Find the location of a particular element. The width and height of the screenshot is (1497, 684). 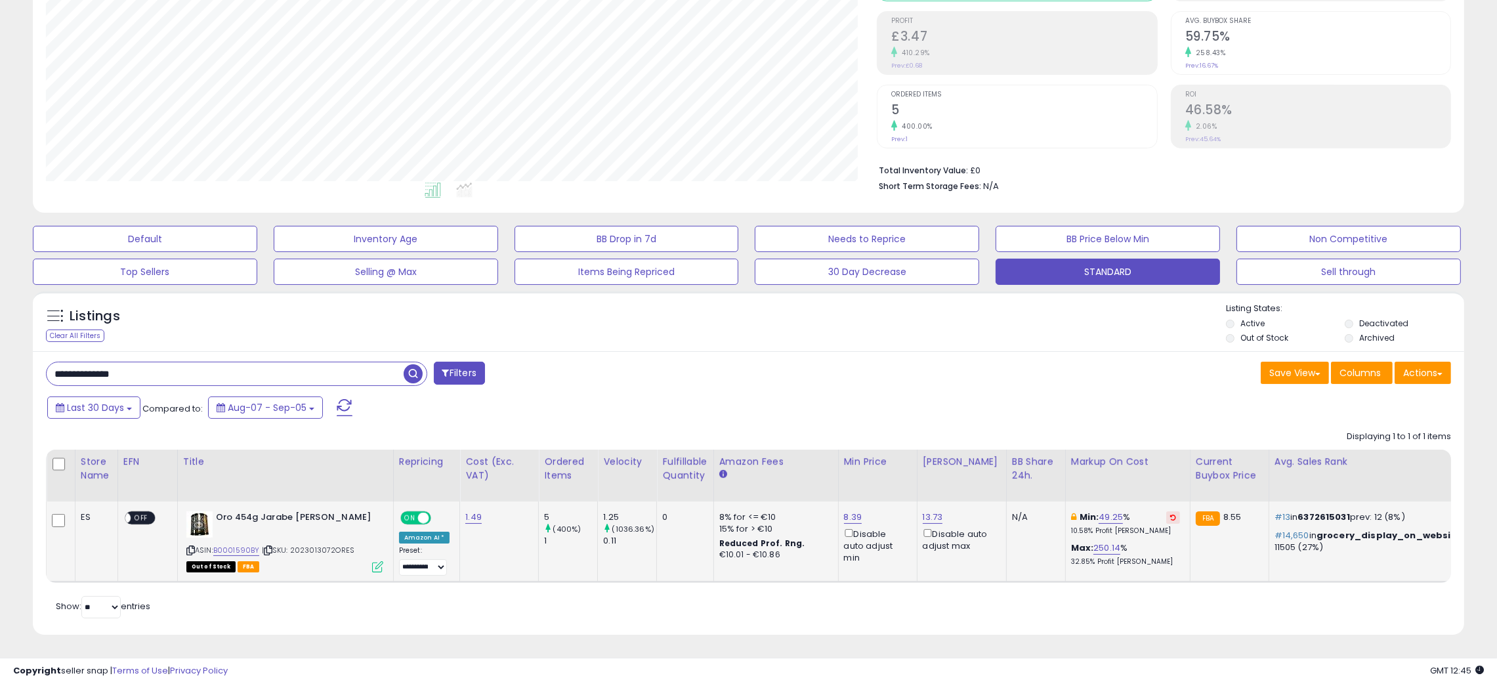

h5: Listings is located at coordinates (94, 316).